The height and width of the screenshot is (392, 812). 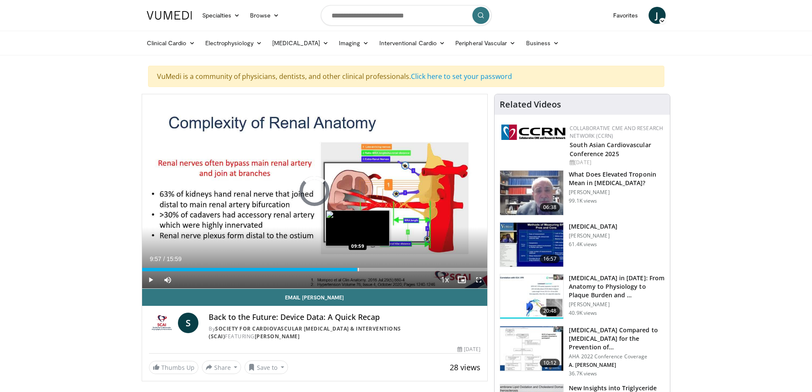 What do you see at coordinates (461, 280) in the screenshot?
I see `button: Enable picture-in-picture mode` at bounding box center [461, 280].